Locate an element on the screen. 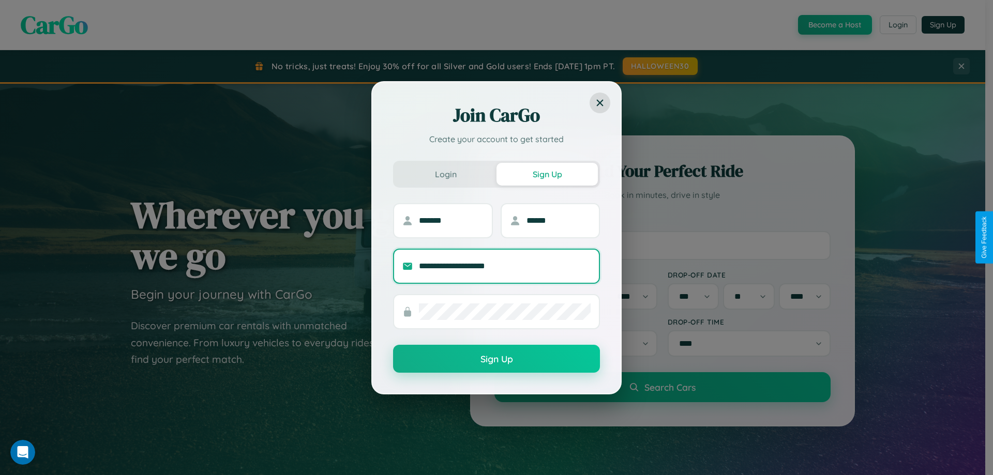  button: Login is located at coordinates (446, 174).